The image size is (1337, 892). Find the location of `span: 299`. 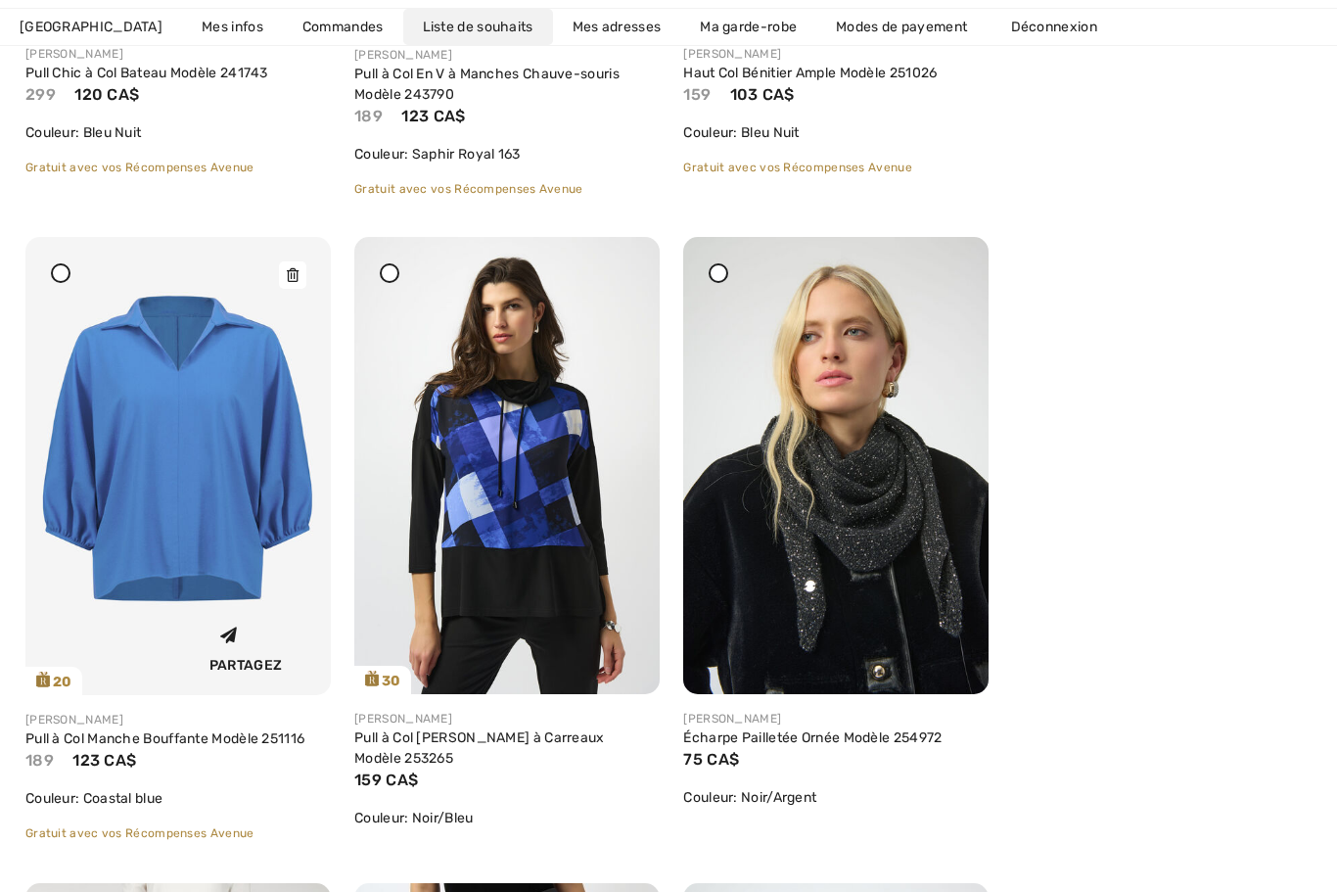

span: 299 is located at coordinates (40, 94).